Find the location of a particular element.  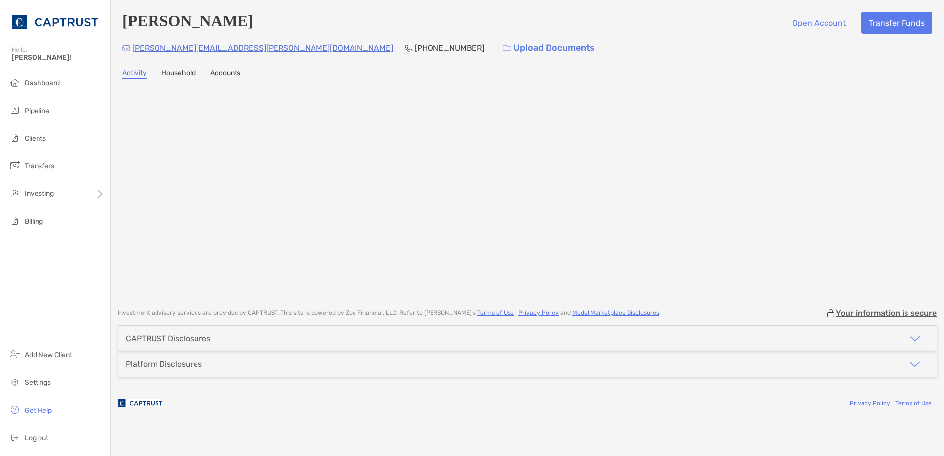

span: Settings is located at coordinates (38, 383).